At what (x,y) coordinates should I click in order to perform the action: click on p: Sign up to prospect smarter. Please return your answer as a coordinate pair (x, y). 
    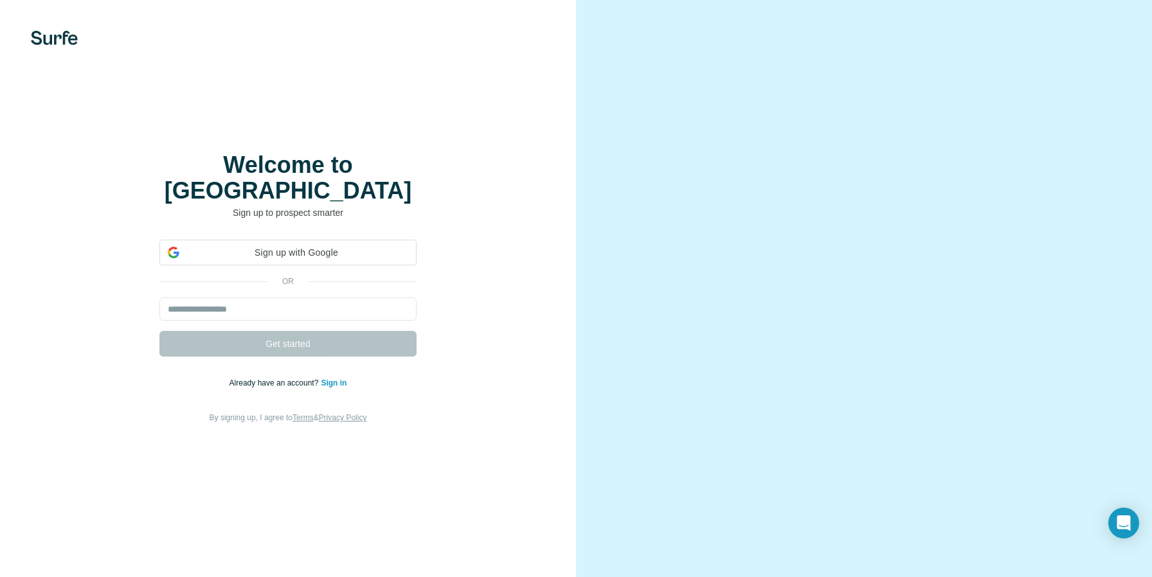
    Looking at the image, I should click on (288, 213).